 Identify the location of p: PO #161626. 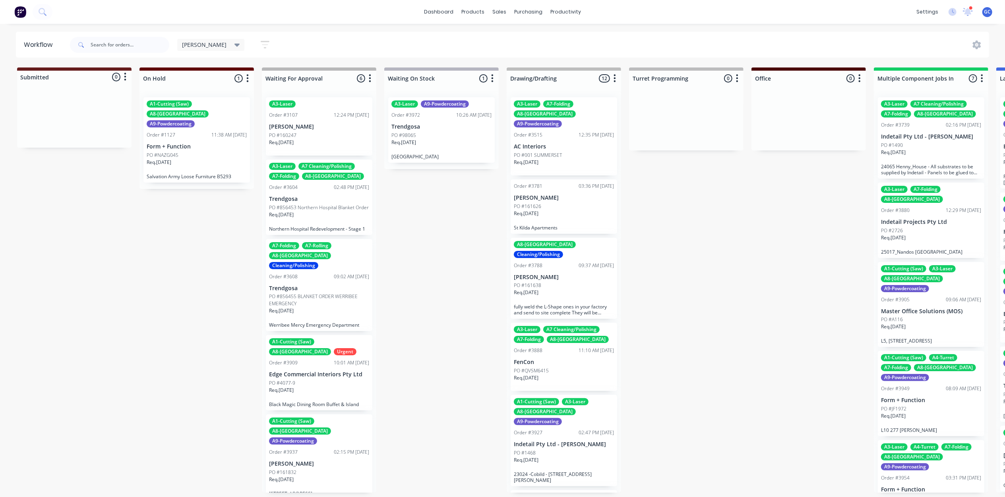
(527, 207).